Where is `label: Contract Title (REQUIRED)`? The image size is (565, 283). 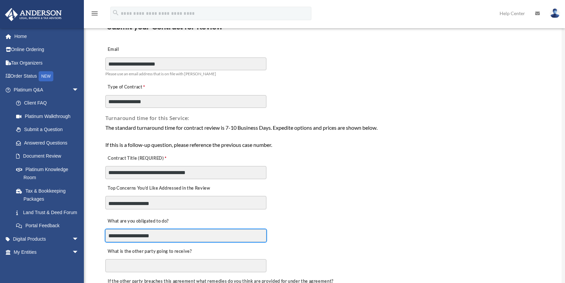
label: Contract Title (REQUIRED) is located at coordinates (139, 158).